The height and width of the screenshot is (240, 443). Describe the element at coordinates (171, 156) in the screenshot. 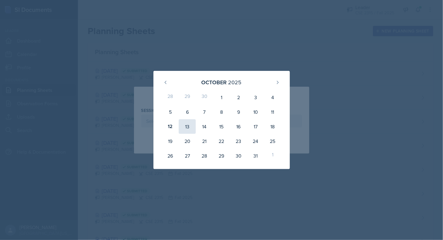

I see `div: 26` at that location.